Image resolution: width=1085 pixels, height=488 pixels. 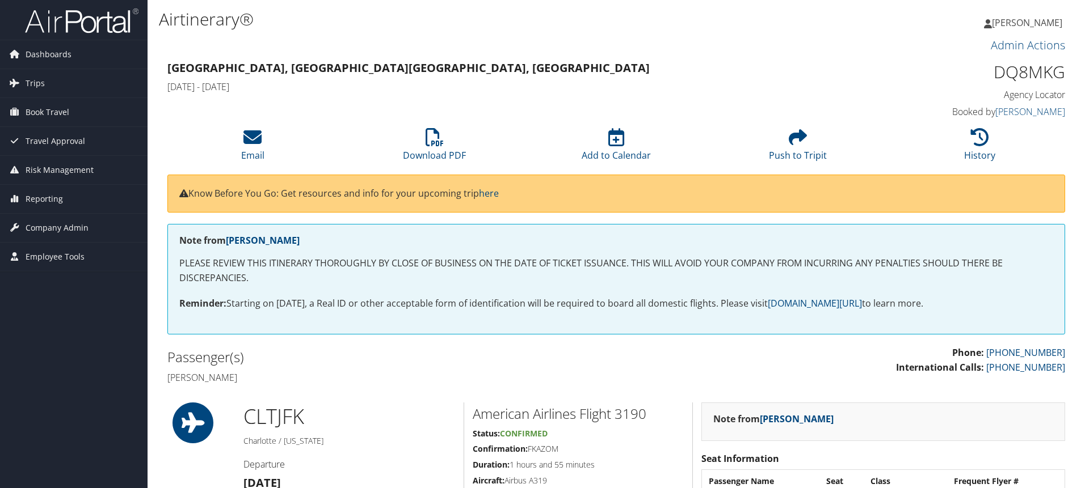 What do you see at coordinates (434, 148) in the screenshot?
I see `a: Download PDF` at bounding box center [434, 148].